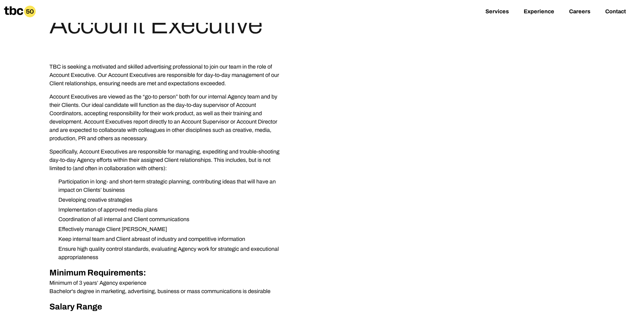  What do you see at coordinates (170, 210) in the screenshot?
I see `li: Implementation of approved media plans` at bounding box center [170, 210].